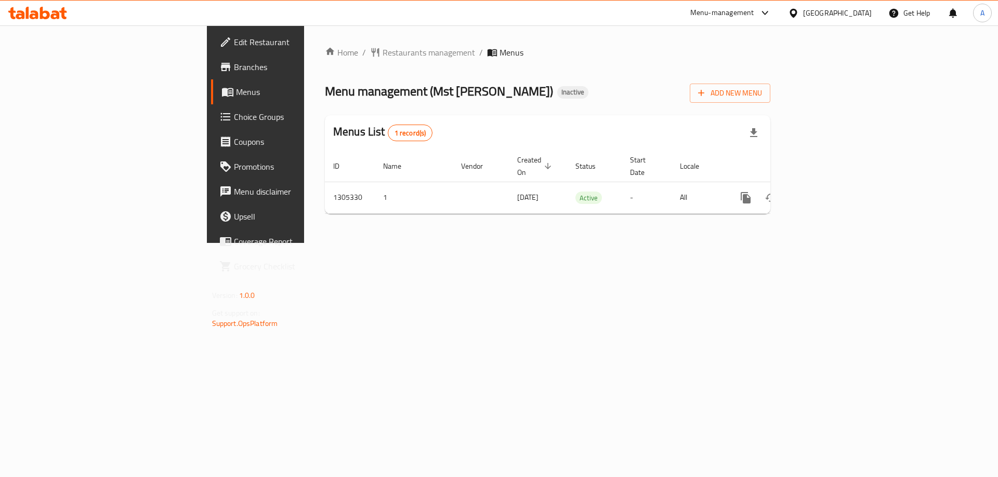 The image size is (998, 477). What do you see at coordinates (729, 93) in the screenshot?
I see `button: Add New Menu` at bounding box center [729, 93].